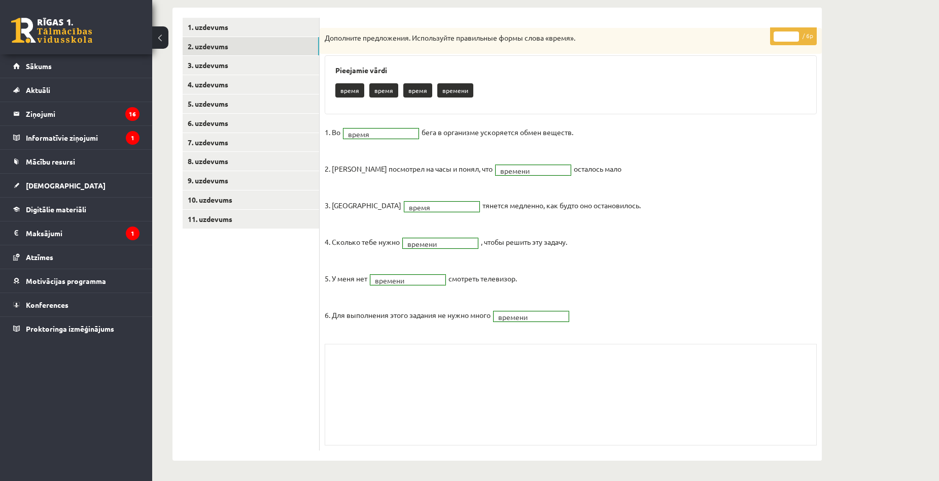 This screenshot has height=481, width=939. Describe the element at coordinates (38, 90) in the screenshot. I see `span: Aktuāli` at that location.